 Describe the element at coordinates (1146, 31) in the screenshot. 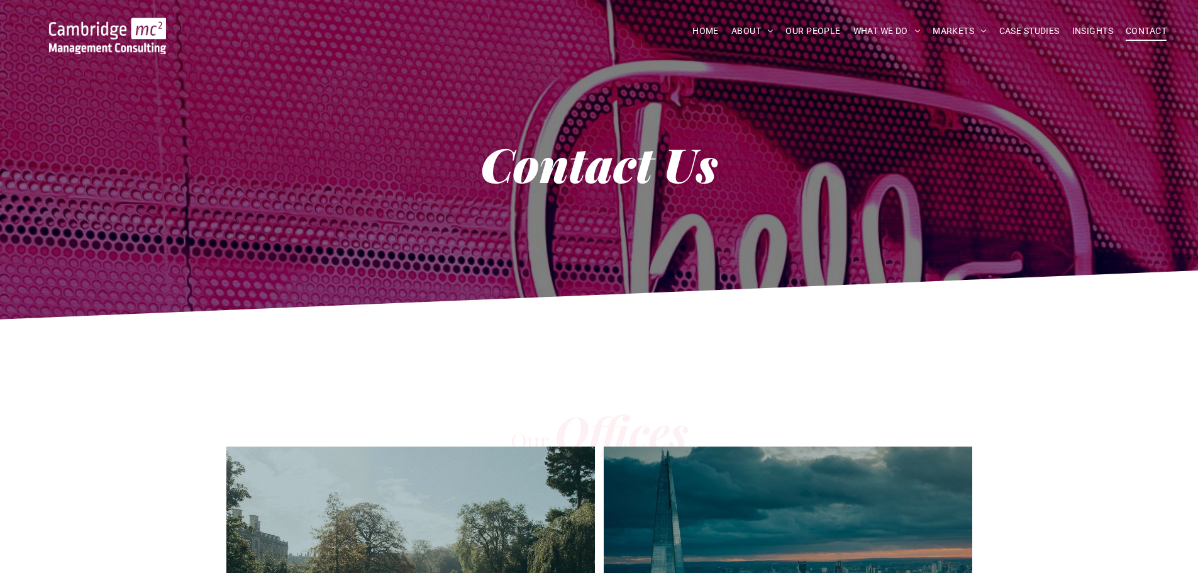

I see `a: CONTACT` at that location.